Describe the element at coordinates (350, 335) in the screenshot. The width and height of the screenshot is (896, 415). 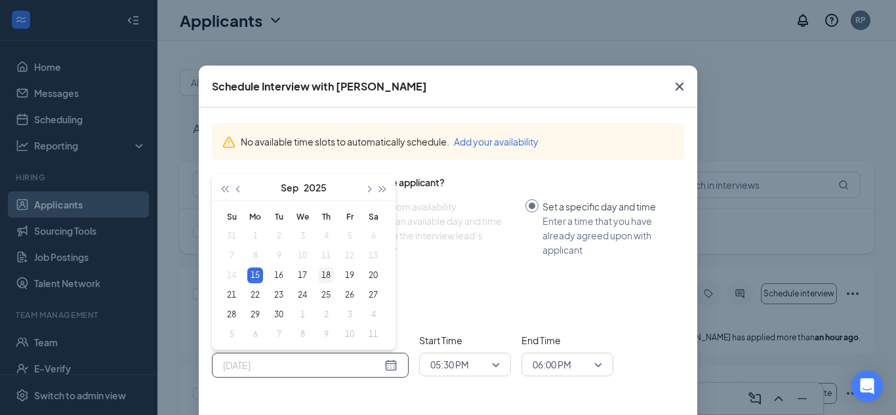
I see `div: 10` at that location.